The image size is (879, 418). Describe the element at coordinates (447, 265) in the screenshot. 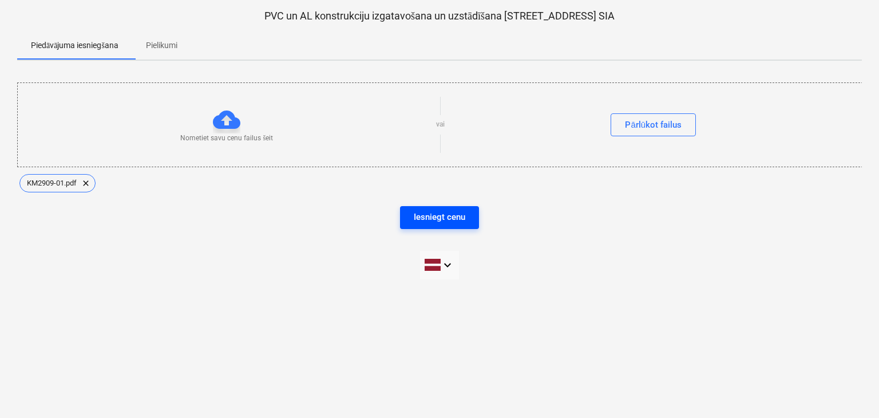

I see `i: keyboard_arrow_down` at that location.